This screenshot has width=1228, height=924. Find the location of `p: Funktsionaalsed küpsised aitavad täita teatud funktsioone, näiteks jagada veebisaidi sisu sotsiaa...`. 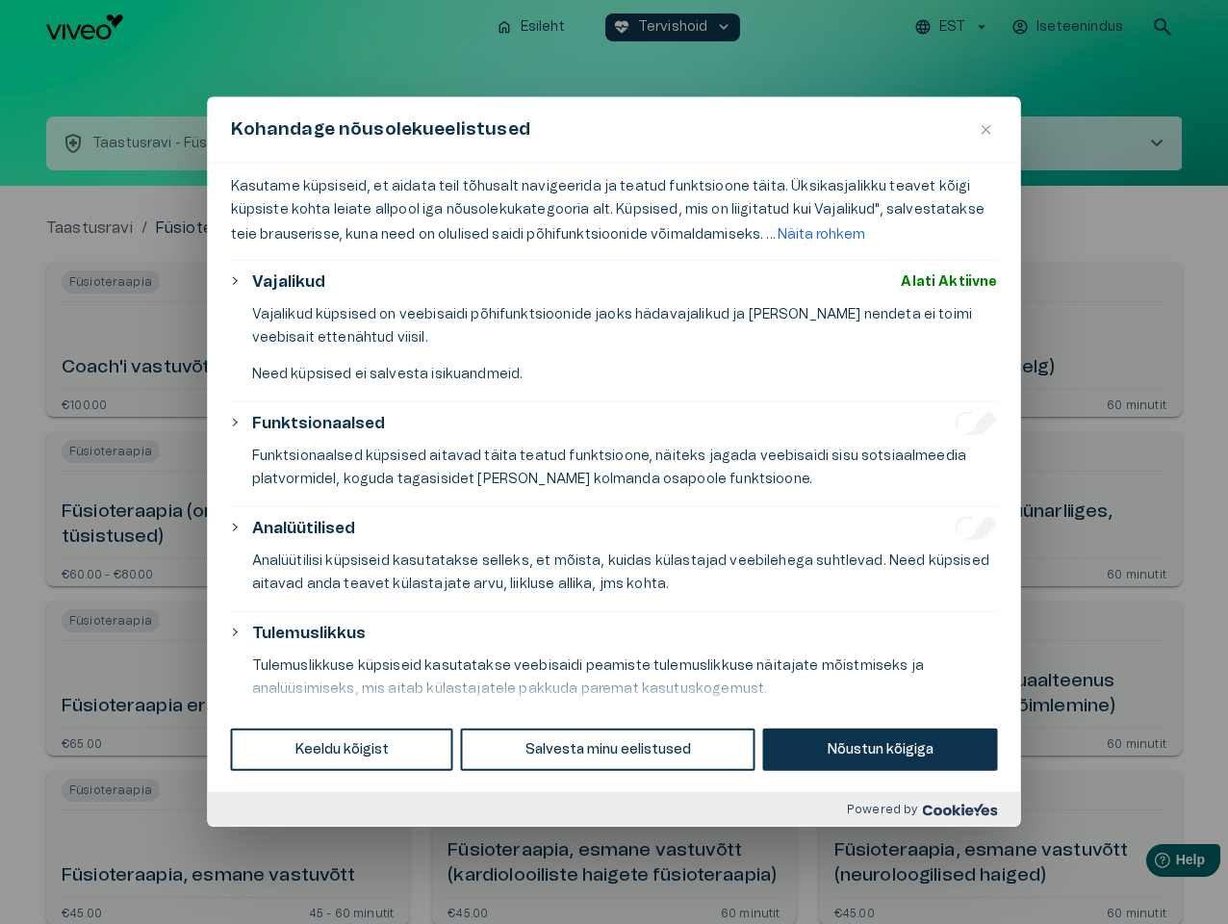

p: Funktsionaalsed küpsised aitavad täita teatud funktsioone, näiteks jagada veebisaidi sisu sotsiaa... is located at coordinates (625, 468).